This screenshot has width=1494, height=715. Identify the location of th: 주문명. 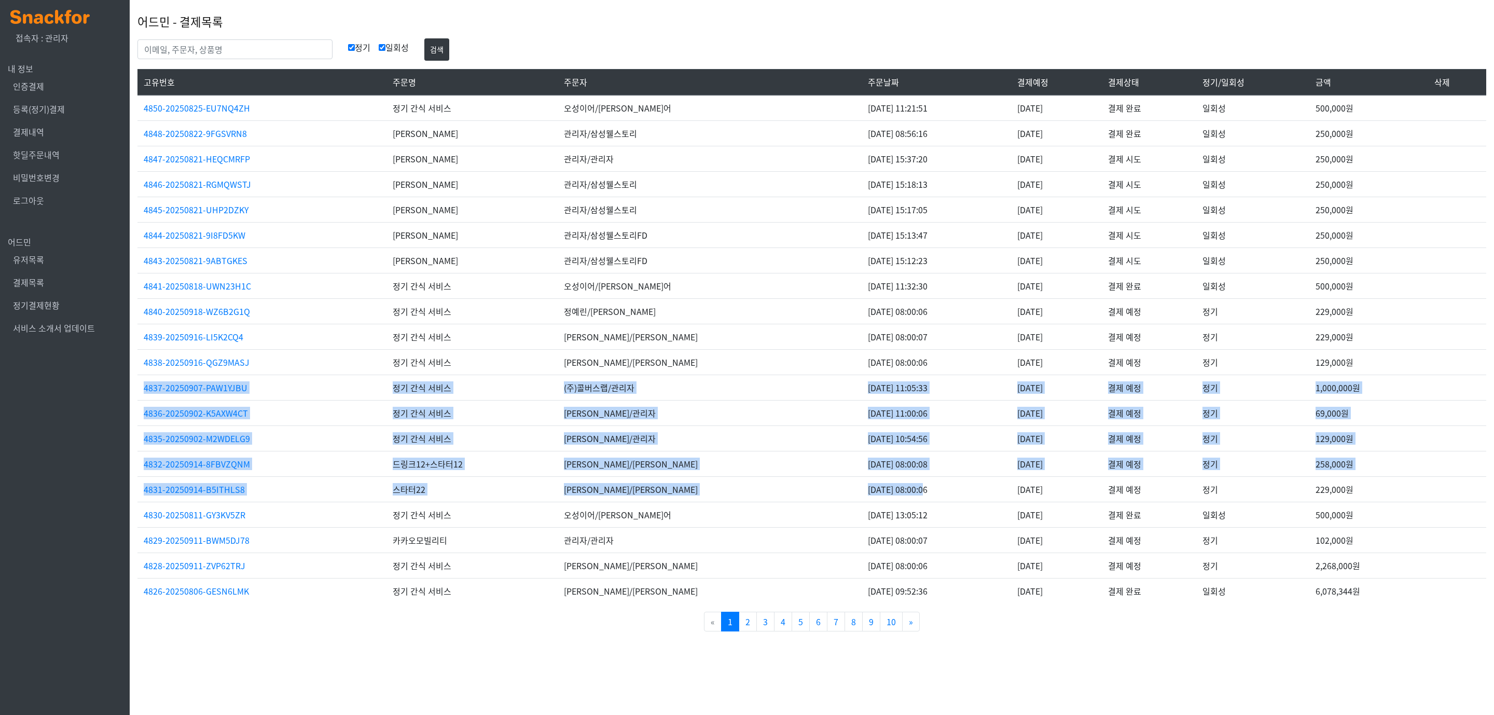
(472, 82).